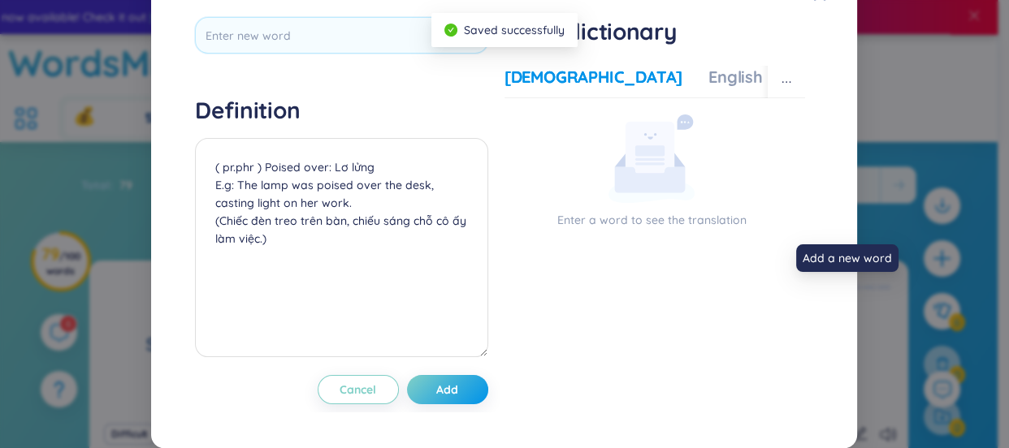 The height and width of the screenshot is (448, 1009). Describe the element at coordinates (451, 30) in the screenshot. I see `span: check-circle` at that location.